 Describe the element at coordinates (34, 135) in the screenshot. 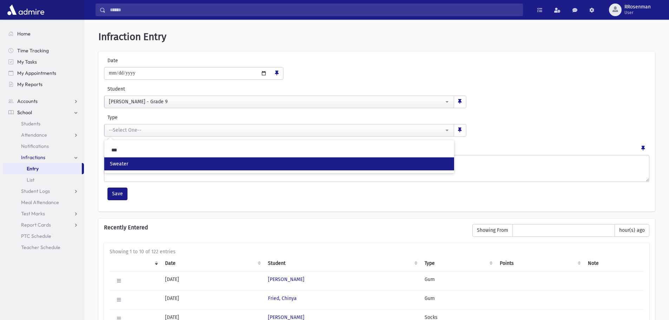

I see `span: Attendance` at that location.